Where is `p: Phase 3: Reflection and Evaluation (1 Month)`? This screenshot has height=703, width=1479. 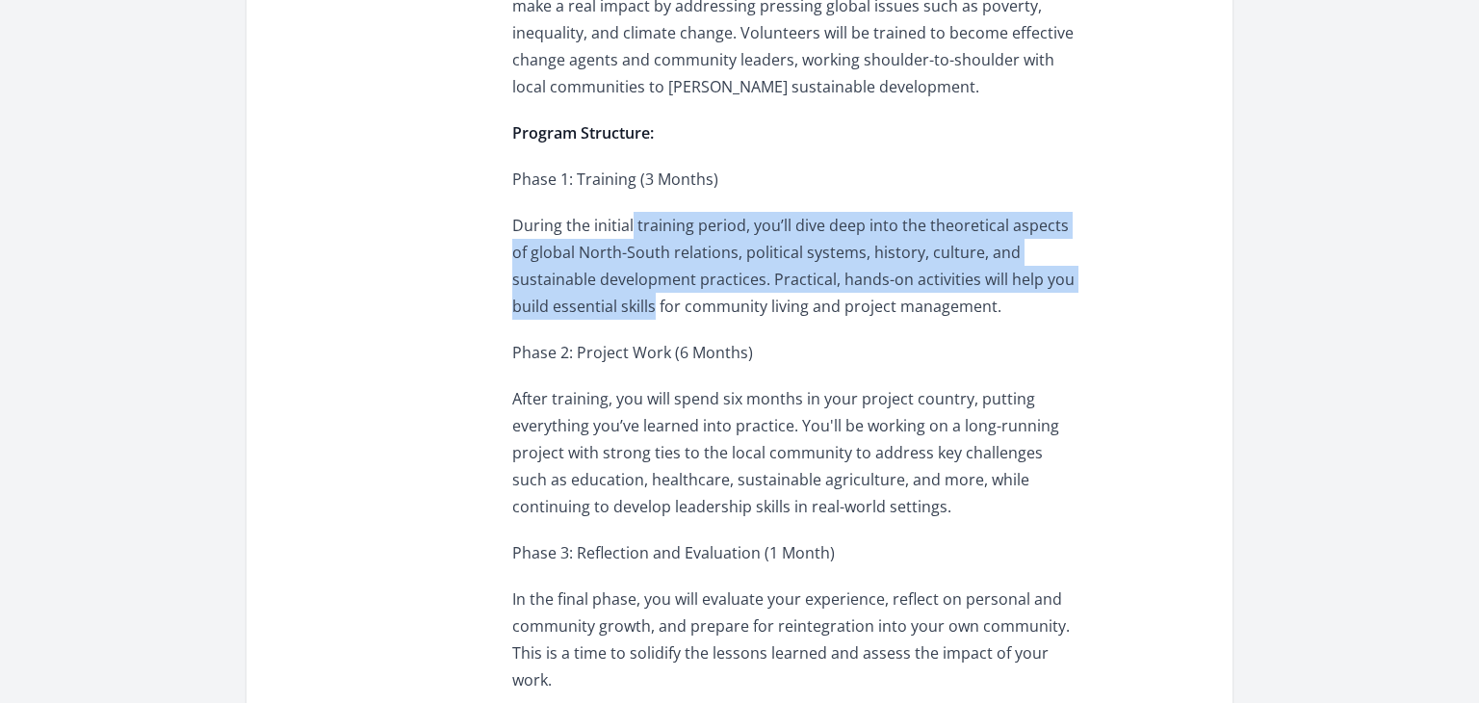 p: Phase 3: Reflection and Evaluation (1 Month) is located at coordinates (793, 553).